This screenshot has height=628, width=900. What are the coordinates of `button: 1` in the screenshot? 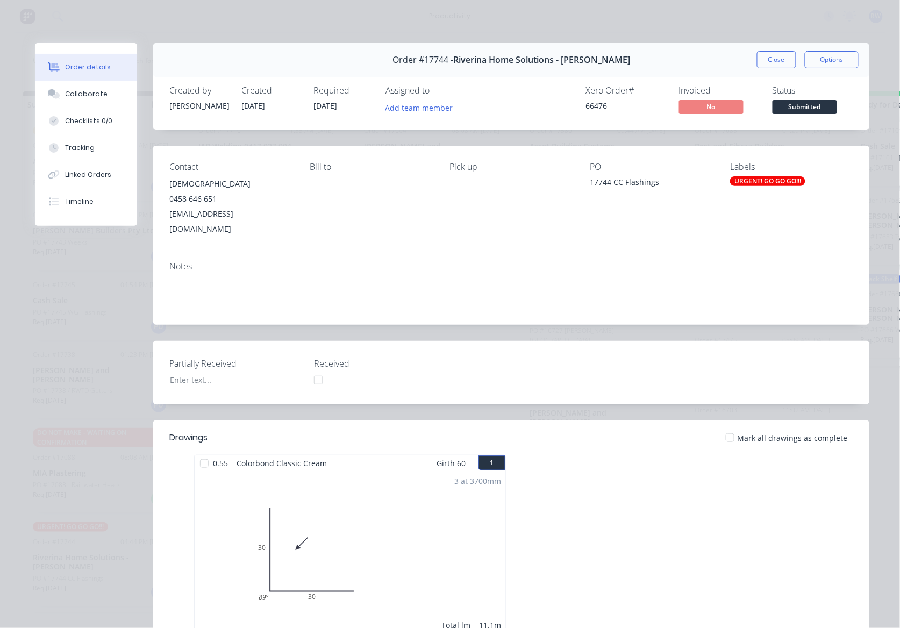 It's located at (492, 463).